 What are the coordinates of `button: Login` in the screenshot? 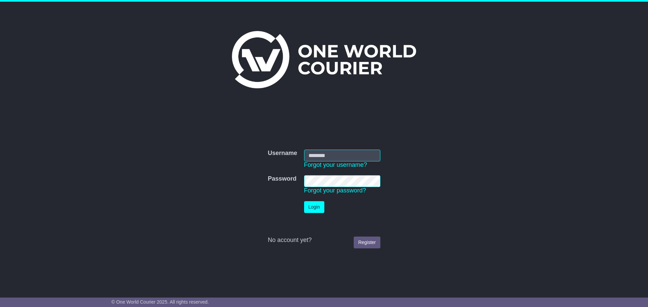 It's located at (314, 207).